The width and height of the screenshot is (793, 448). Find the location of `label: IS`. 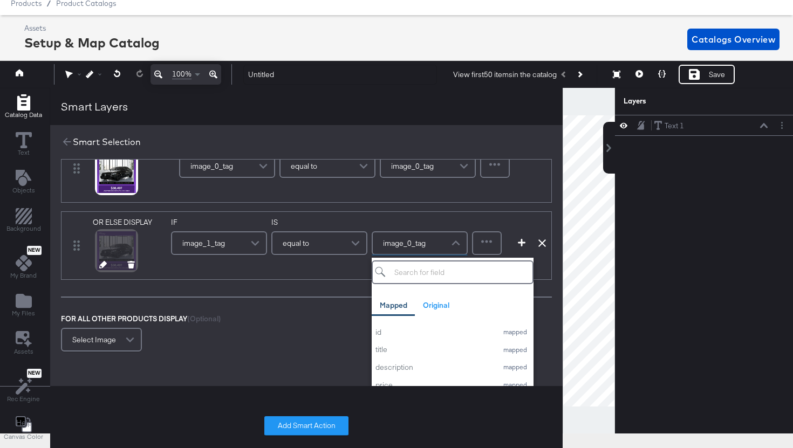

label: IS is located at coordinates (319, 222).